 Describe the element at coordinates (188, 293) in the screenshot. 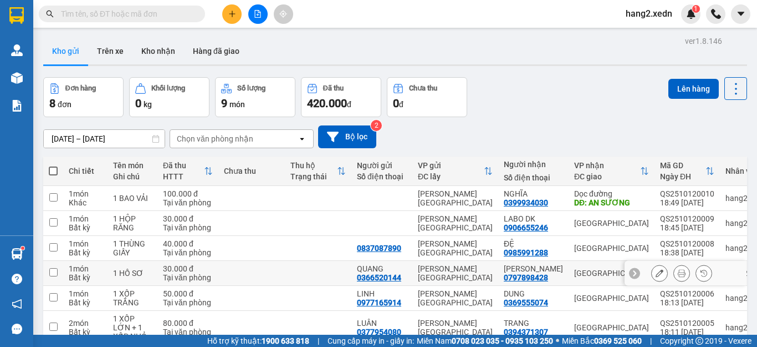

I see `div: 50.000 đ` at that location.